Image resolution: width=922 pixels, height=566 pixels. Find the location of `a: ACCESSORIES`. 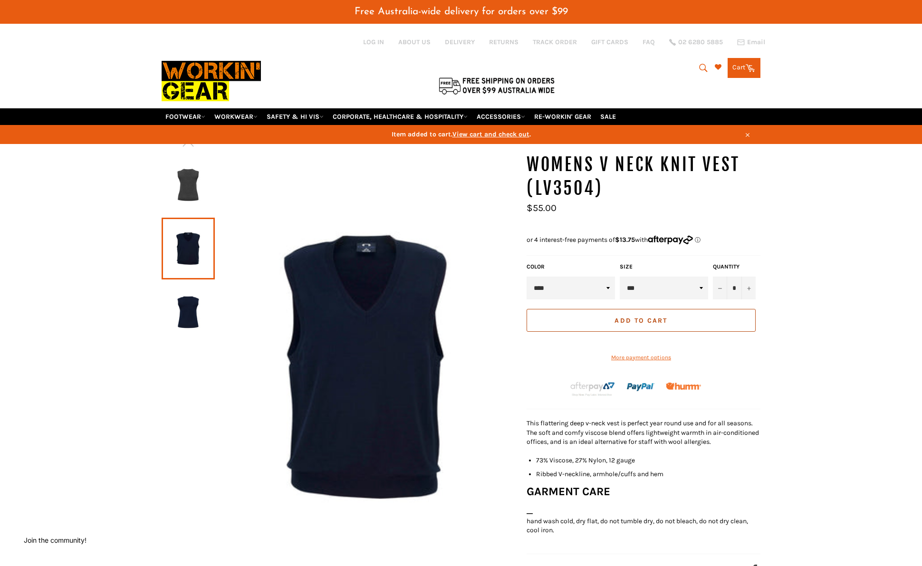

a: ACCESSORIES is located at coordinates (501, 116).